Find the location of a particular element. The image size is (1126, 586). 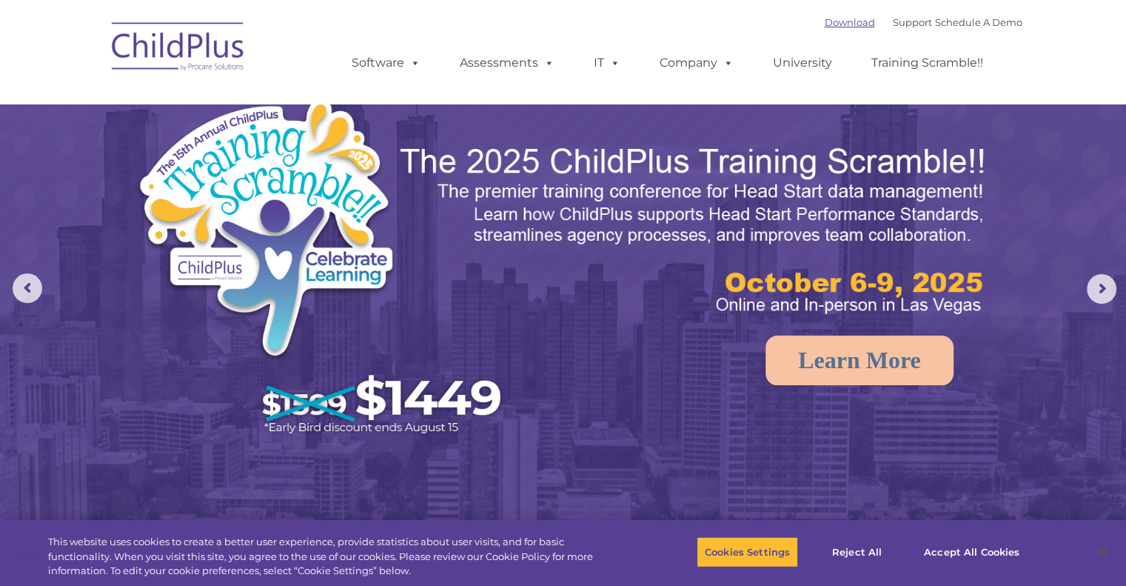

a: IT is located at coordinates (607, 63).